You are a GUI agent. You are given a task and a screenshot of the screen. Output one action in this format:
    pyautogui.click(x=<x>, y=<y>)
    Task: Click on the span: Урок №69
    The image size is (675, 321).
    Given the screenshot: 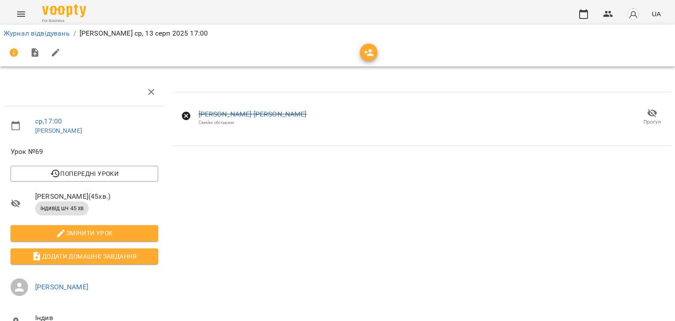 What is the action you would take?
    pyautogui.click(x=84, y=152)
    